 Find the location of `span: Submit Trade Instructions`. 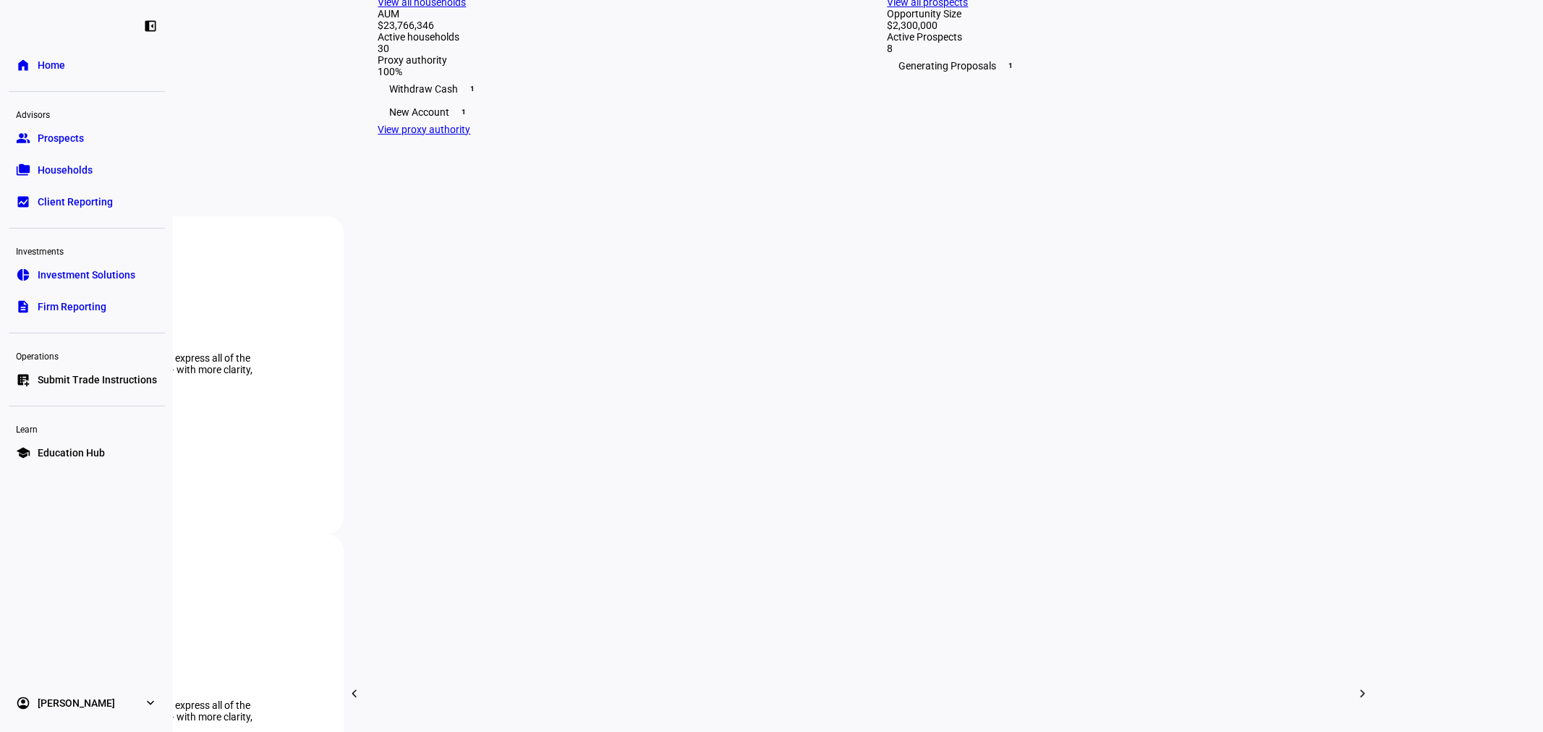

span: Submit Trade Instructions is located at coordinates (97, 380).